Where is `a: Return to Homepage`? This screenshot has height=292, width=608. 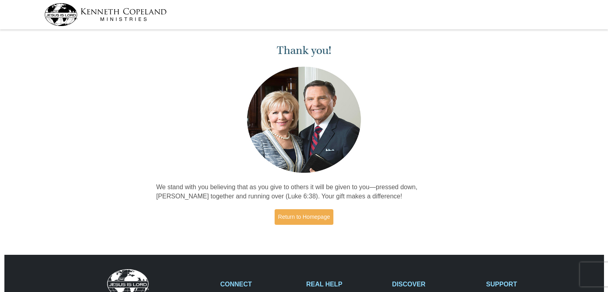
a: Return to Homepage is located at coordinates (304, 217).